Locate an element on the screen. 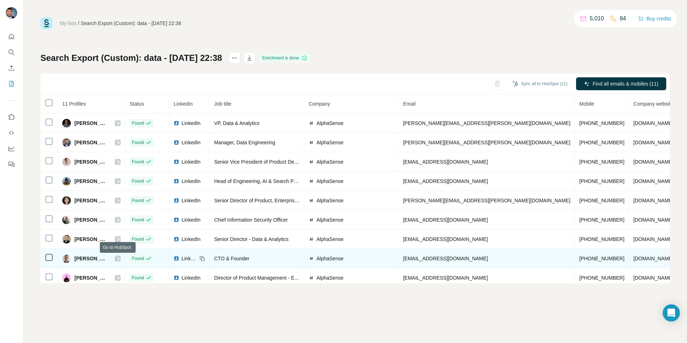 The height and width of the screenshot is (343, 687). span: Head of Engineering, AI & Search Platform is located at coordinates (261, 181).